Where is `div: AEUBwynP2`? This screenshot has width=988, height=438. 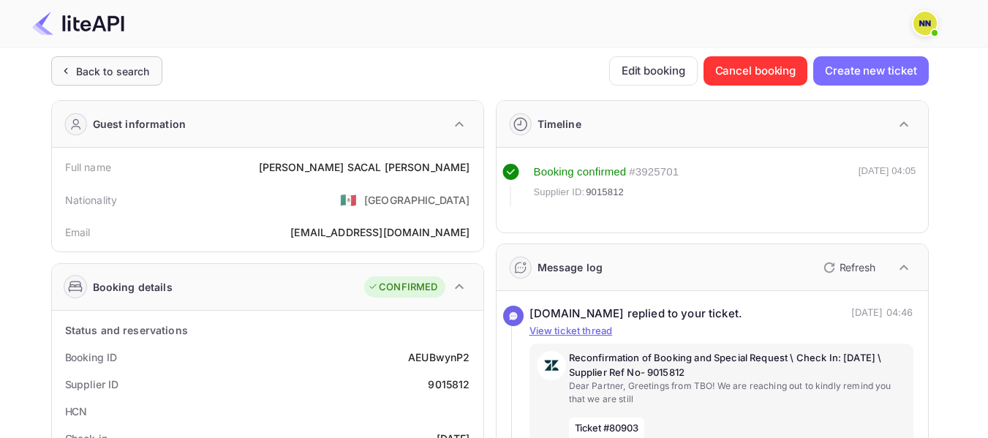
div: AEUBwynP2 is located at coordinates (439, 357).